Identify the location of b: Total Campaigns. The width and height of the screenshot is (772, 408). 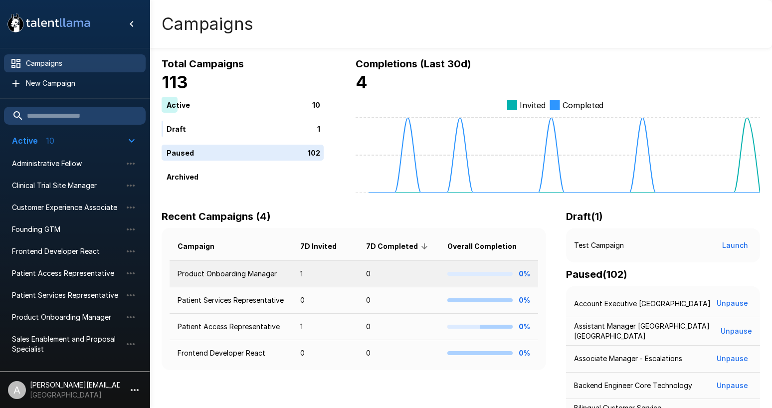
(203, 64).